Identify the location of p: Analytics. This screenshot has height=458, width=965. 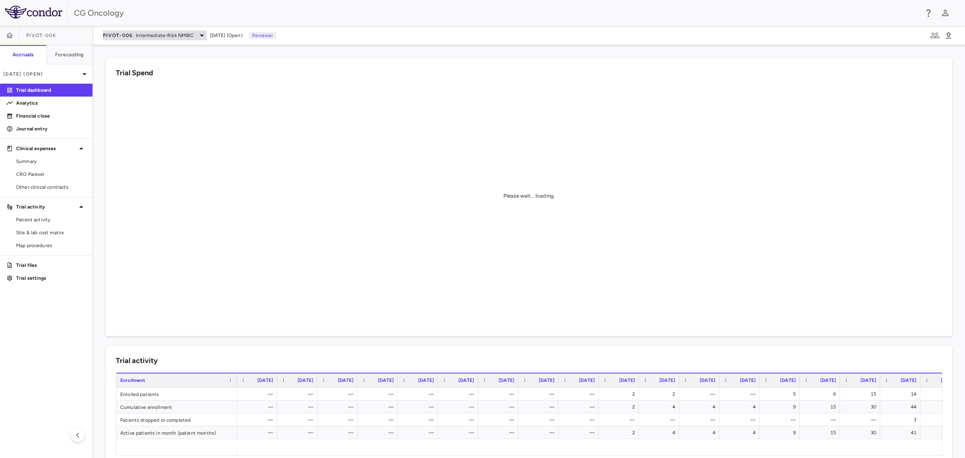
(51, 103).